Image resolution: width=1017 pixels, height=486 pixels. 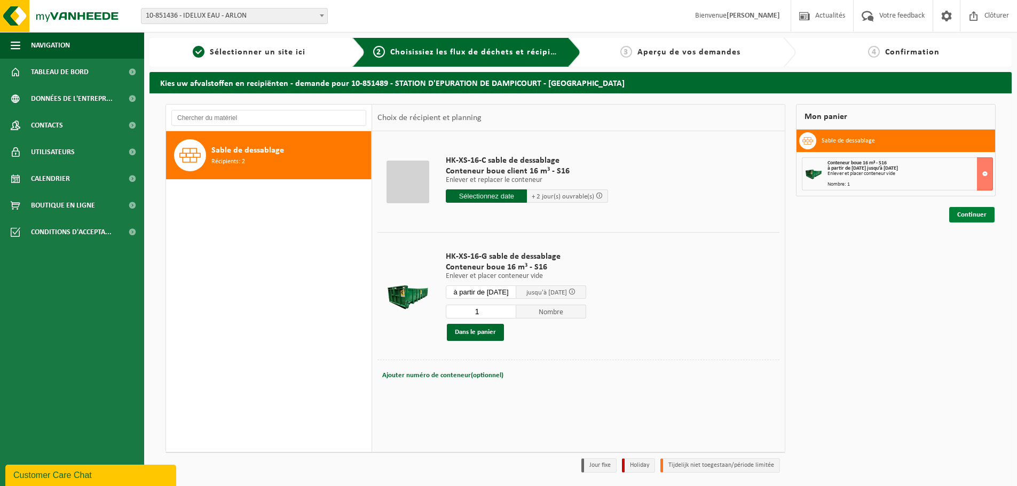 What do you see at coordinates (599, 465) in the screenshot?
I see `li: Jour fixe` at bounding box center [599, 465].